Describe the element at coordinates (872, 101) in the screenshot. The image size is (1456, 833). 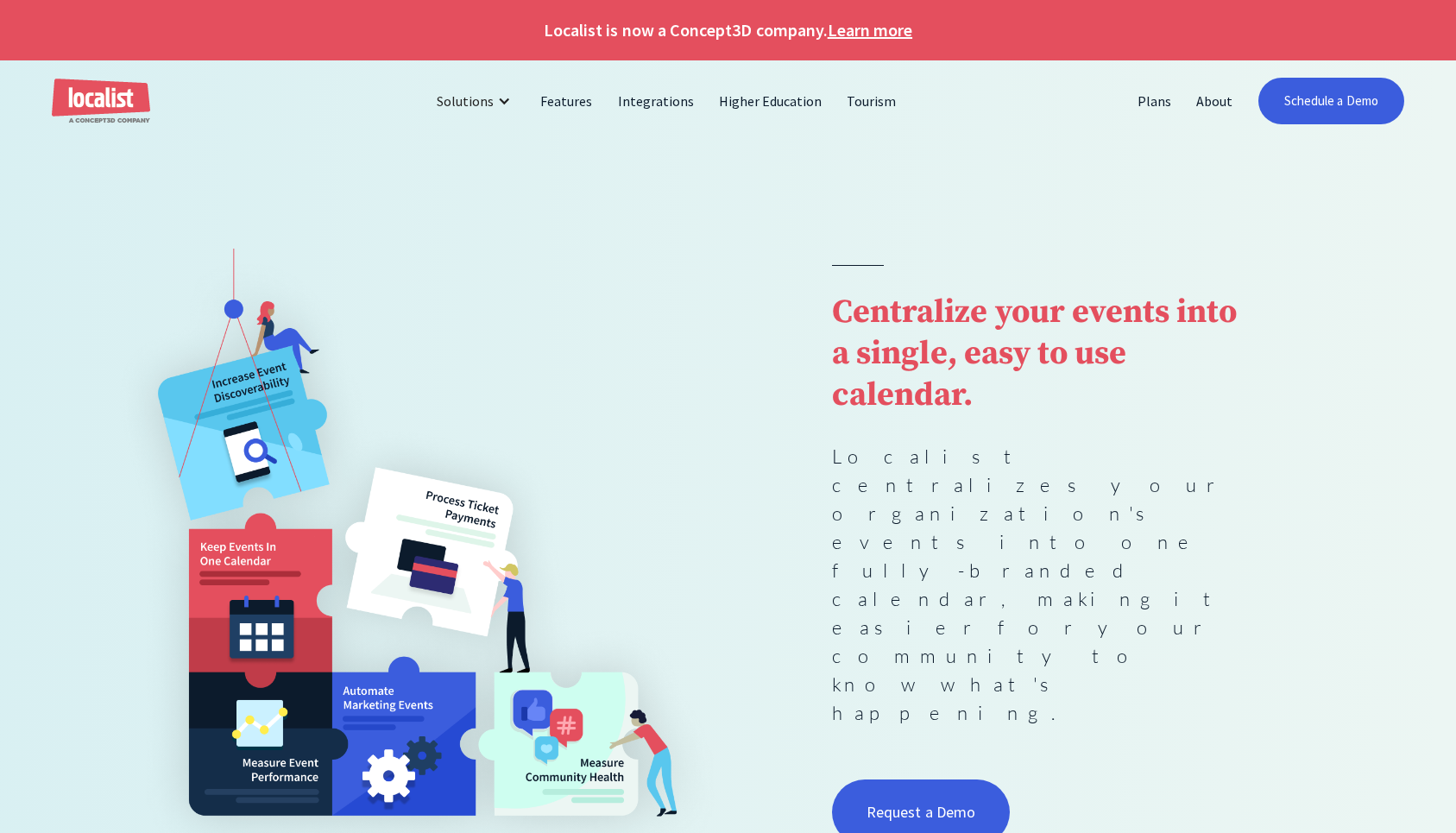
I see `a: Tourism` at that location.